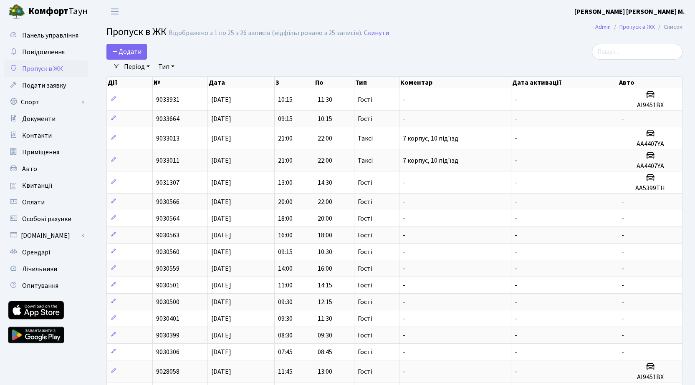 The width and height of the screenshot is (695, 385). I want to click on a: Скинути, so click(377, 33).